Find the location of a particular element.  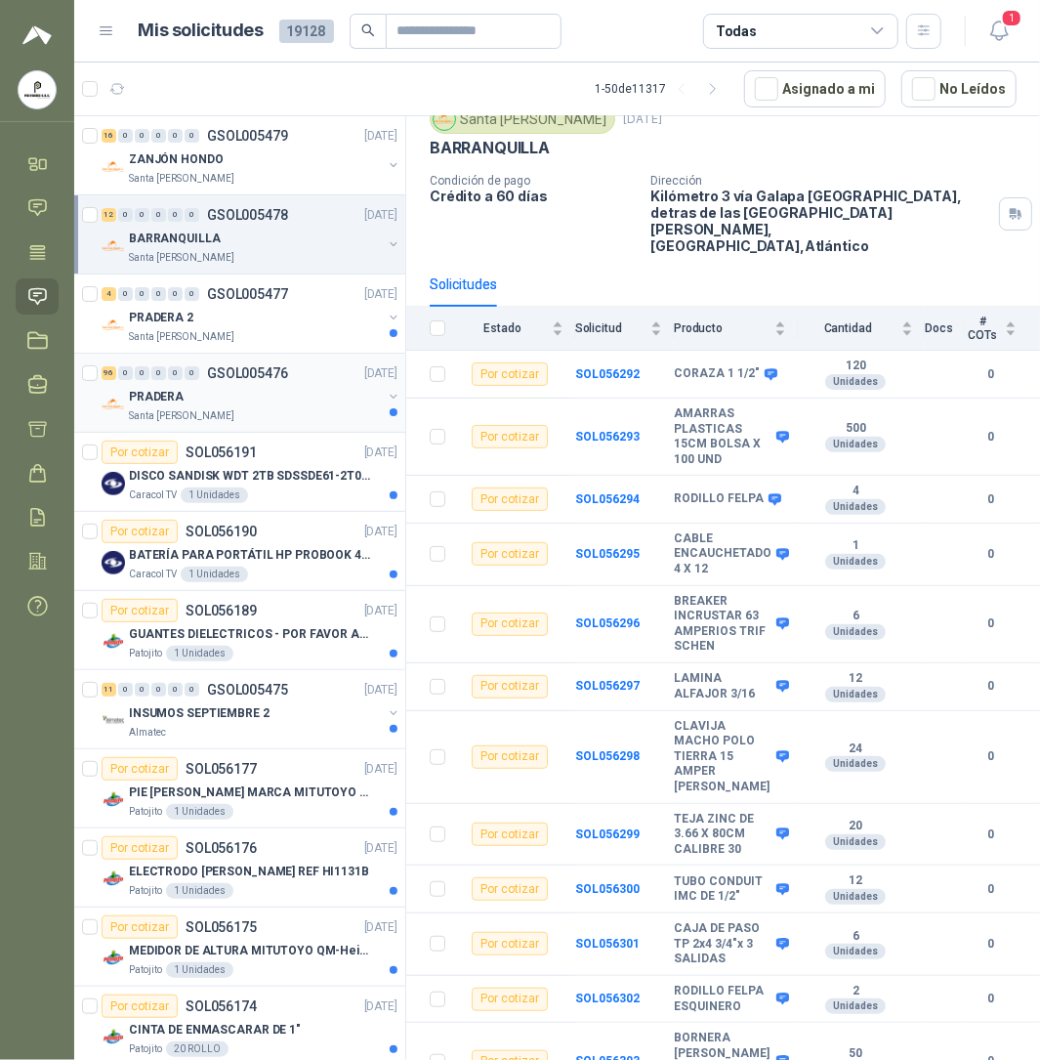

a: SOL056292 is located at coordinates (608, 374).